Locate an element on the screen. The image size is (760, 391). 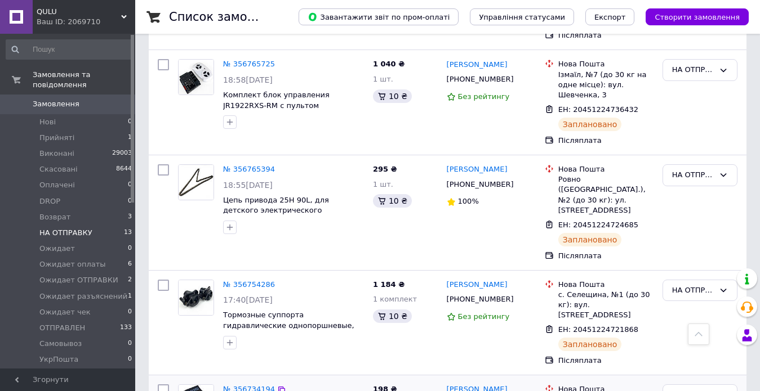
input: Пошук is located at coordinates (69, 50).